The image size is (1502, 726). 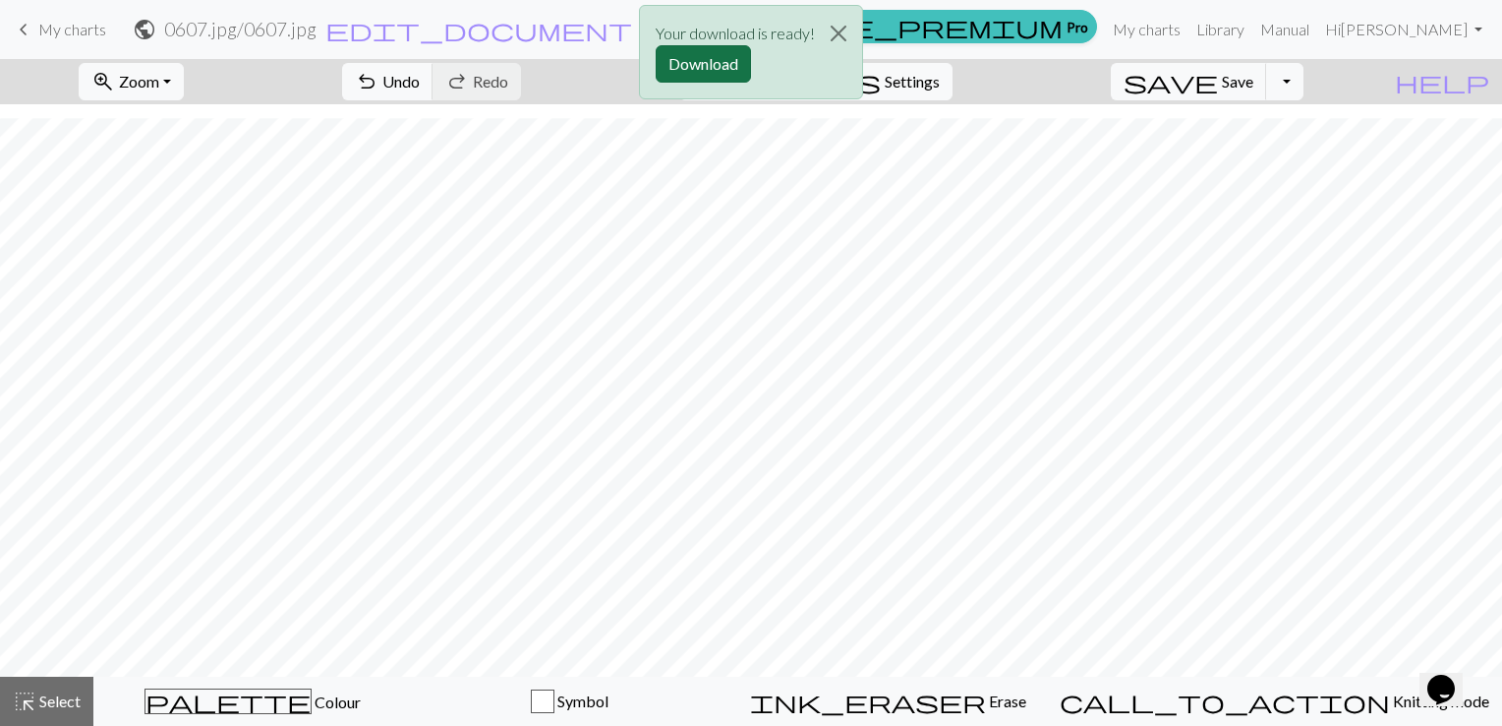 I want to click on span: call_to_action, so click(x=1225, y=701).